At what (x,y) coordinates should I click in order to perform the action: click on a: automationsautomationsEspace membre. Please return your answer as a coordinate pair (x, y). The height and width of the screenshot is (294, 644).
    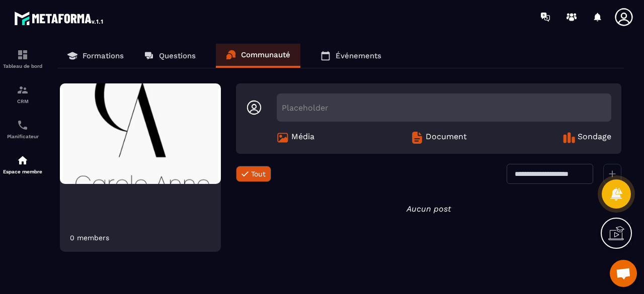
    Looking at the image, I should click on (23, 164).